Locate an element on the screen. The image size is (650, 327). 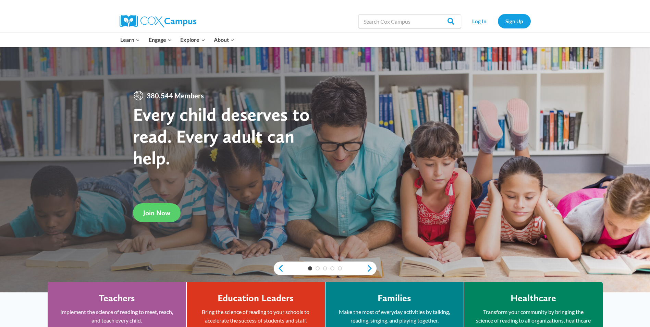
p: Bring the science of reading to your schools to accelerate the success of students and staff. is located at coordinates (256, 316).